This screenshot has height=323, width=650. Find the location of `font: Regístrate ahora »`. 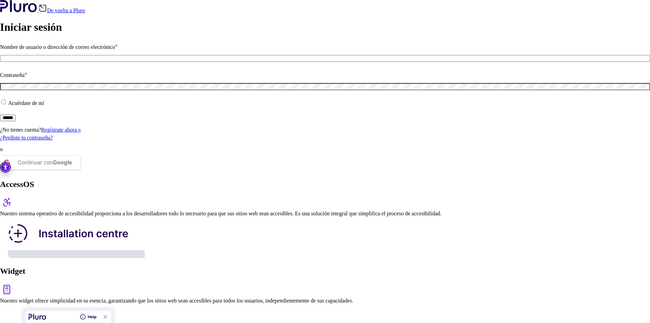

font: Regístrate ahora » is located at coordinates (61, 129).